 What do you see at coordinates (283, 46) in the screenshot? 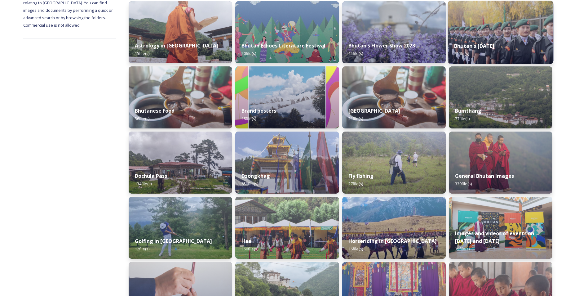
I see `strong: Bhutan Echoes Literature Festival` at bounding box center [283, 46].